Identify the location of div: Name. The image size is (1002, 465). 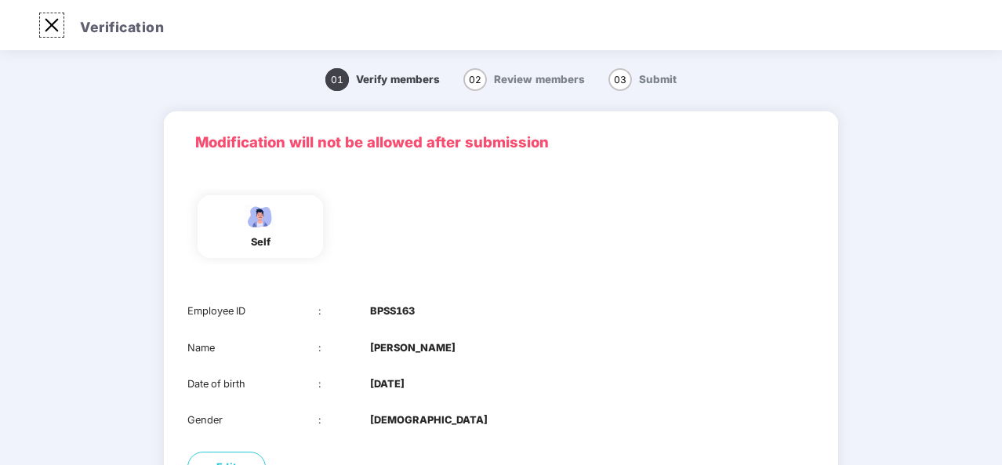
(252, 348).